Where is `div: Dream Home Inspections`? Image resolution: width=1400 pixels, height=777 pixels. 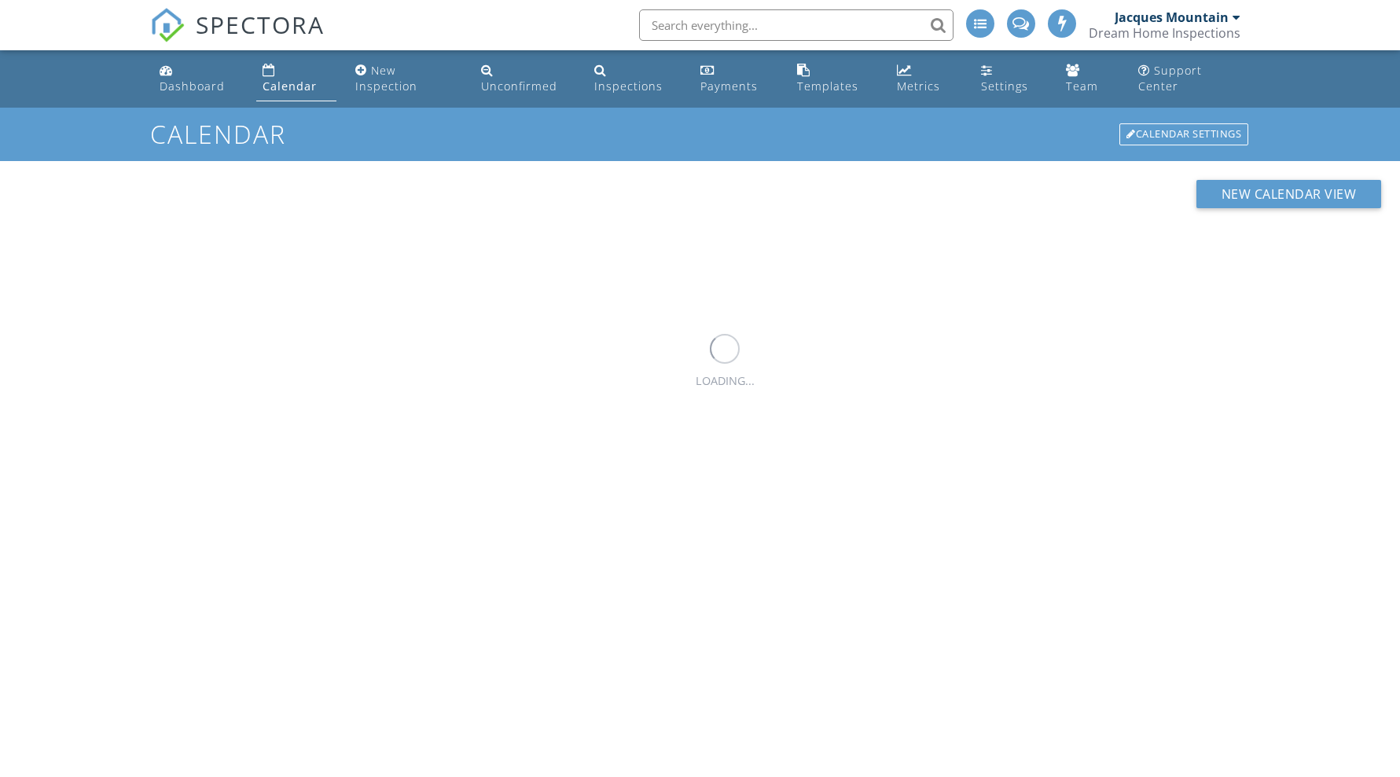
div: Dream Home Inspections is located at coordinates (1164, 33).